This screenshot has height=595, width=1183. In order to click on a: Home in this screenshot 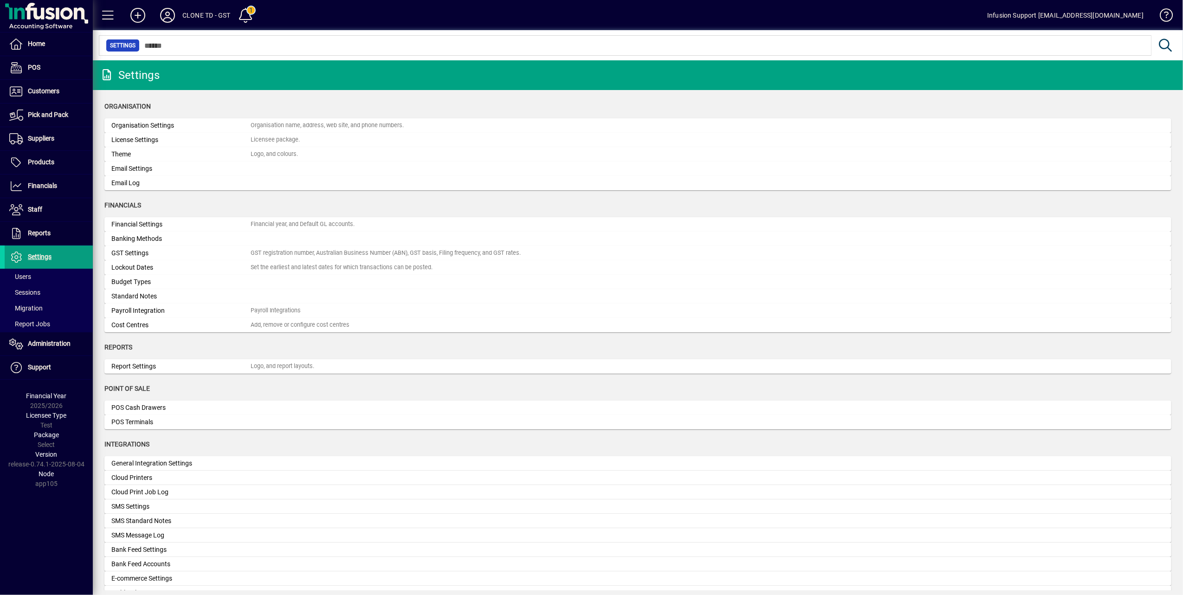, I will do `click(49, 44)`.